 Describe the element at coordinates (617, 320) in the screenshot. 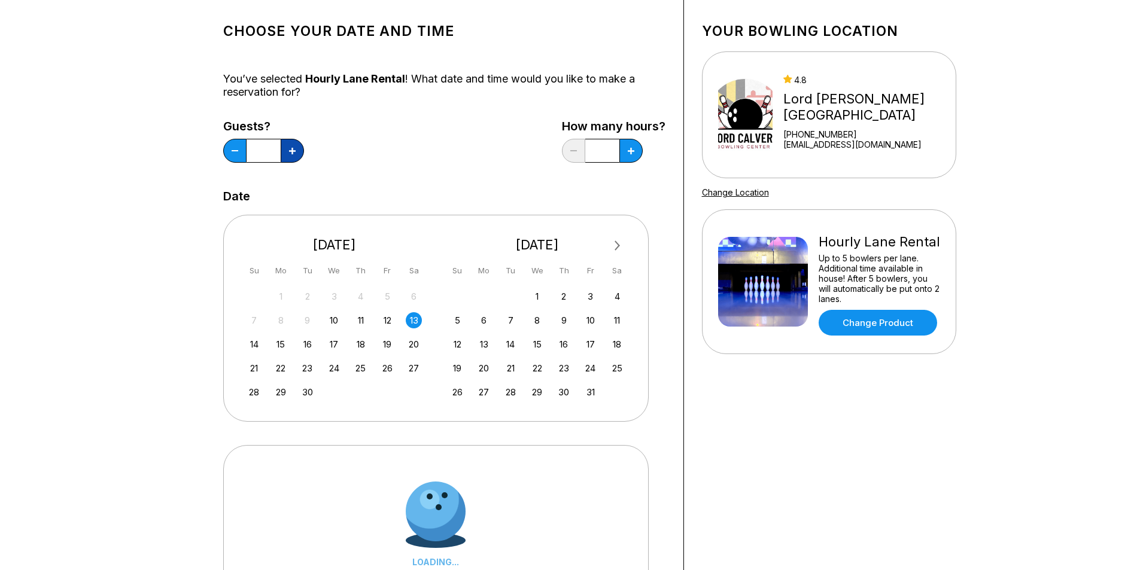

I see `div: Choose Saturday, October 11th, 2025` at that location.